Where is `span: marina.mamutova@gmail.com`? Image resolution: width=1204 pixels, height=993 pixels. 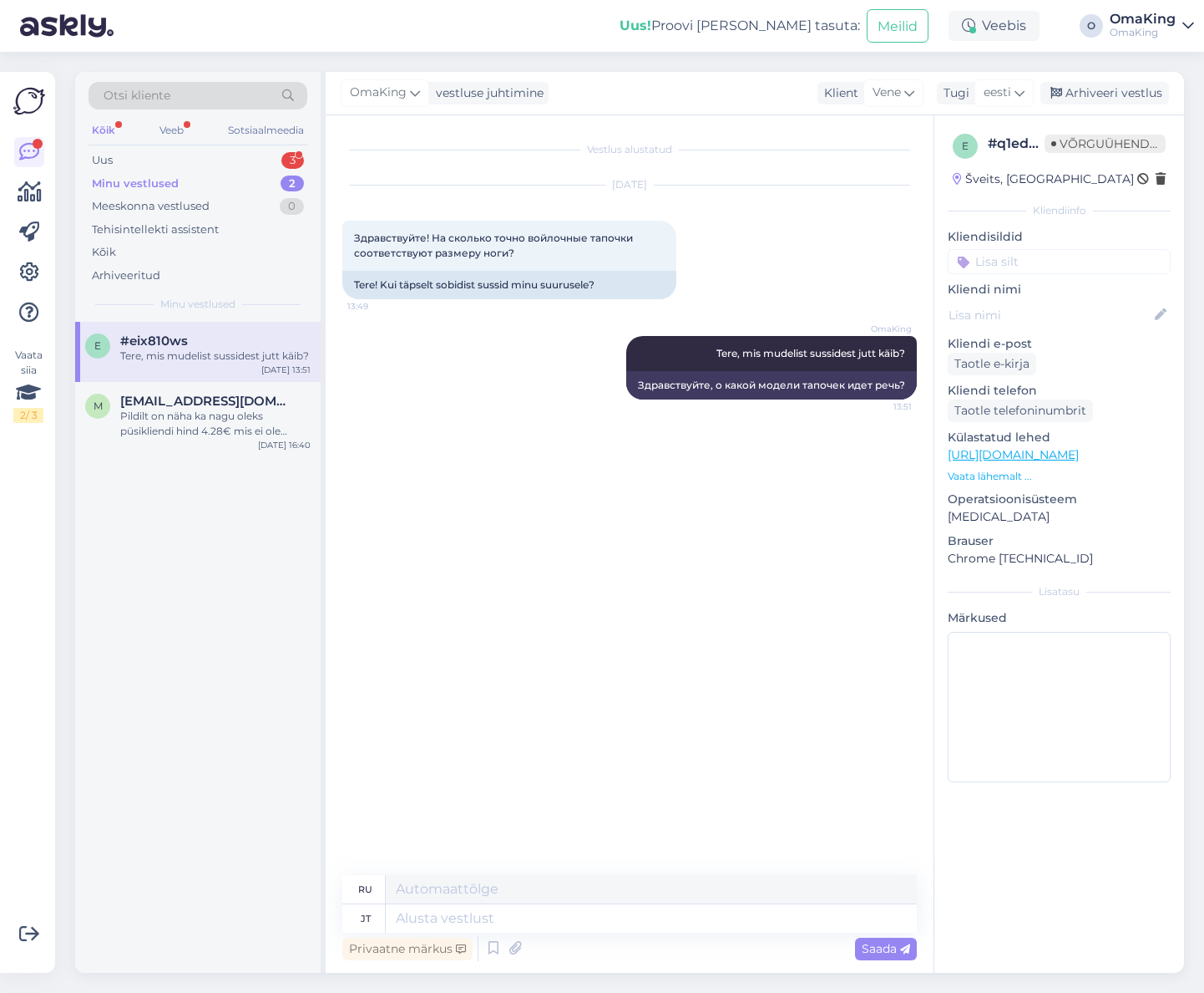
span: marina.mamutova@gmail.com is located at coordinates (208, 401).